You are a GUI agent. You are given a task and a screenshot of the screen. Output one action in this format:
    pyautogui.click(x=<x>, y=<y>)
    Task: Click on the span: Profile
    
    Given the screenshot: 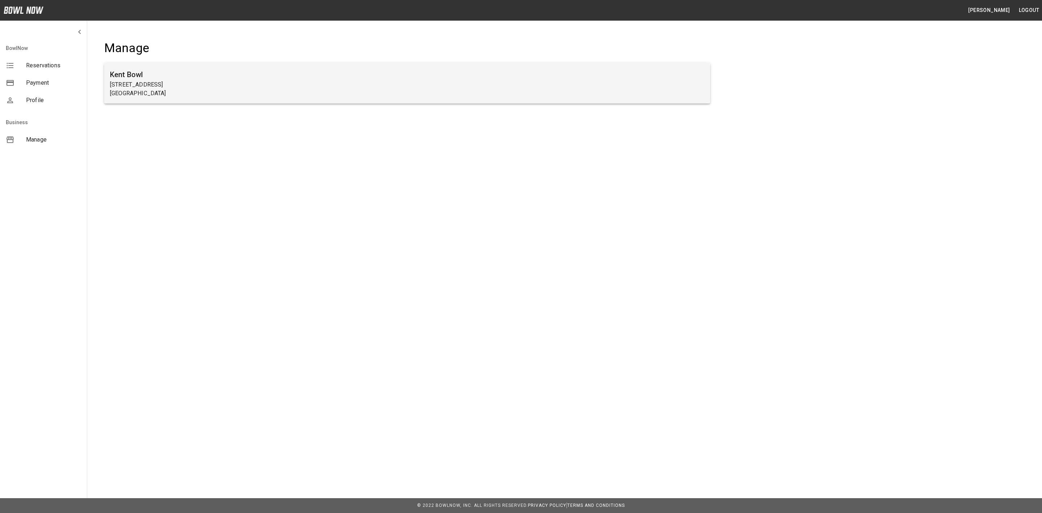 What is the action you would take?
    pyautogui.click(x=54, y=100)
    